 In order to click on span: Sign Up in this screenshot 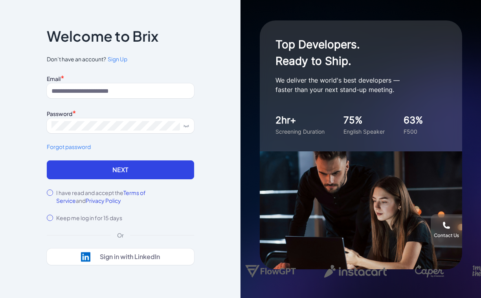, I will do `click(118, 59)`.